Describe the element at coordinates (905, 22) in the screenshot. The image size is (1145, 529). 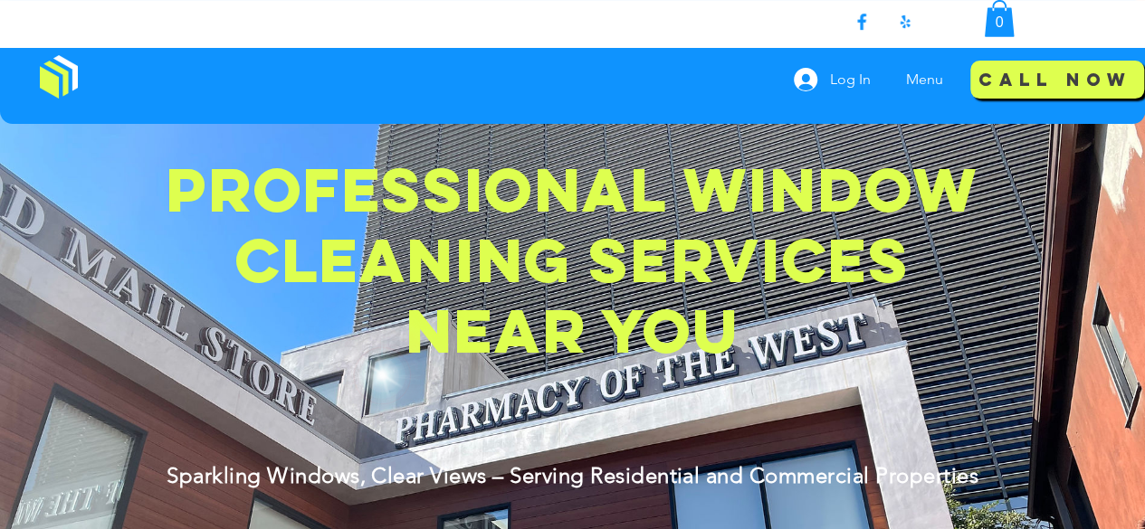
I see `img: Yelp!` at that location.